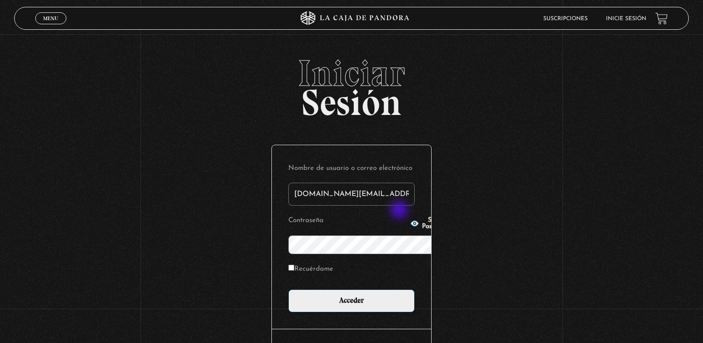 This screenshot has height=343, width=703. Describe the element at coordinates (291, 267) in the screenshot. I see `input: Recuérdame` at that location.